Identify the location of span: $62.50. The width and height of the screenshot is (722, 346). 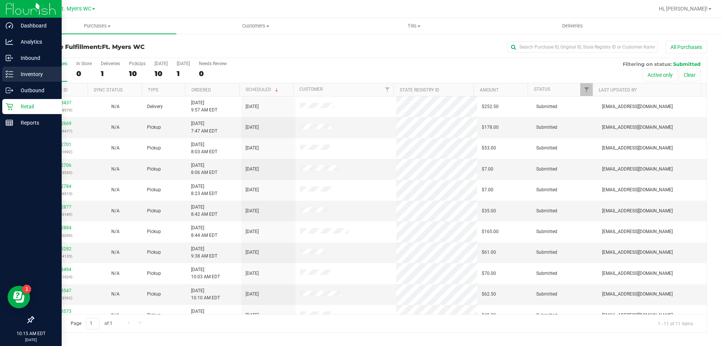
(489, 294).